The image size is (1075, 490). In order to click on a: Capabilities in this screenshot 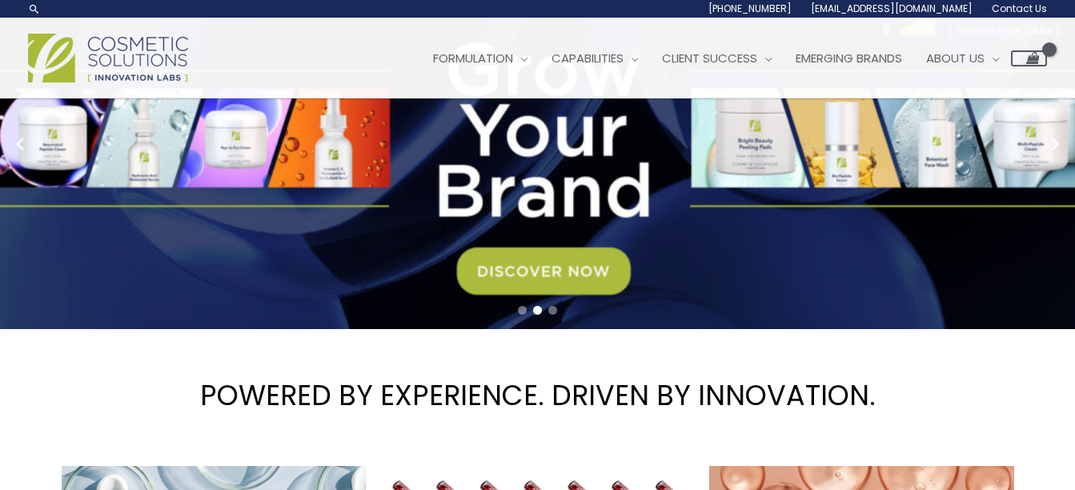, I will do `click(595, 58)`.